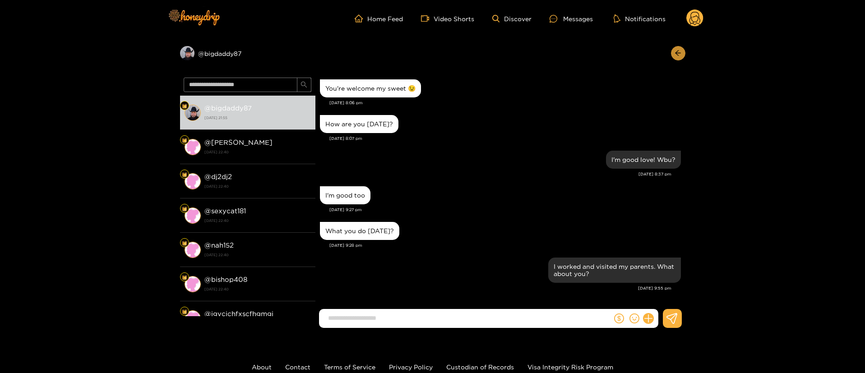  What do you see at coordinates (361, 19) in the screenshot?
I see `span: home` at bounding box center [361, 19].